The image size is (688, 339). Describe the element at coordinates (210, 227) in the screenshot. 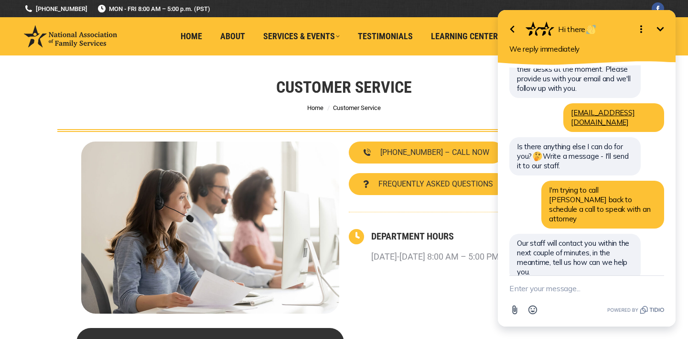

I see `img: Contact National Association of Family Services` at that location.